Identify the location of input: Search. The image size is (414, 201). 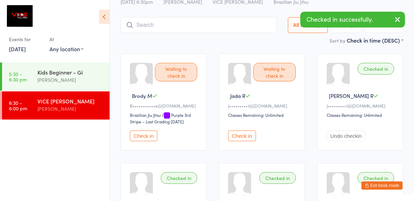
(199, 25).